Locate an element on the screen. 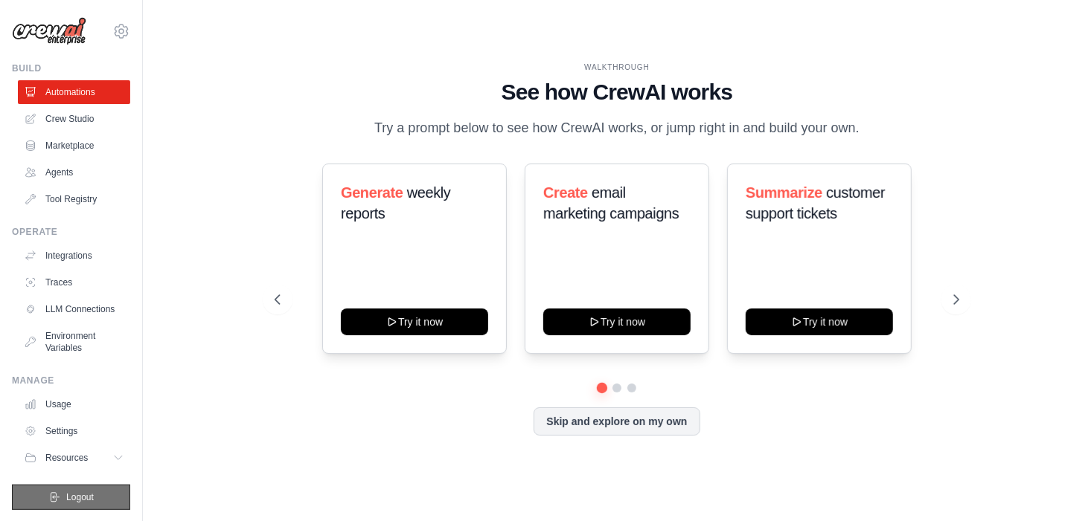 The height and width of the screenshot is (521, 1091). span: Summarize is located at coordinates (783, 193).